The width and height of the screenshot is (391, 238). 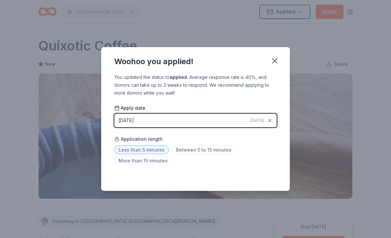 What do you see at coordinates (141, 150) in the screenshot?
I see `span: Less than 5 minutes` at bounding box center [141, 150].